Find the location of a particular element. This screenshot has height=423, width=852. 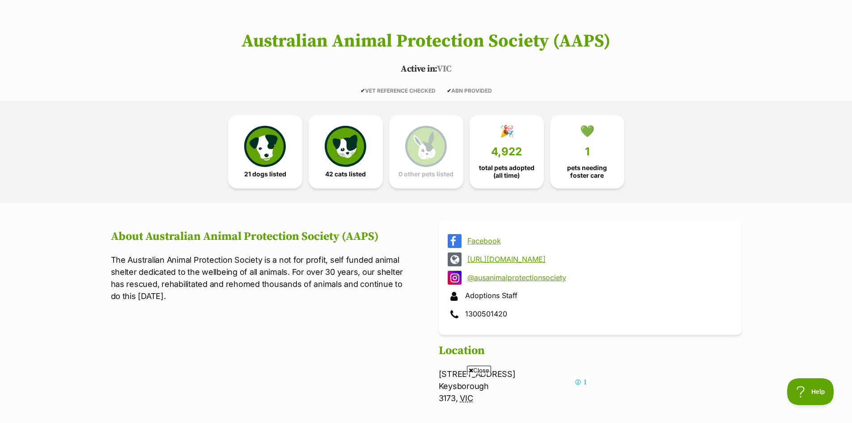

a: 42 cats listed is located at coordinates (346, 152).